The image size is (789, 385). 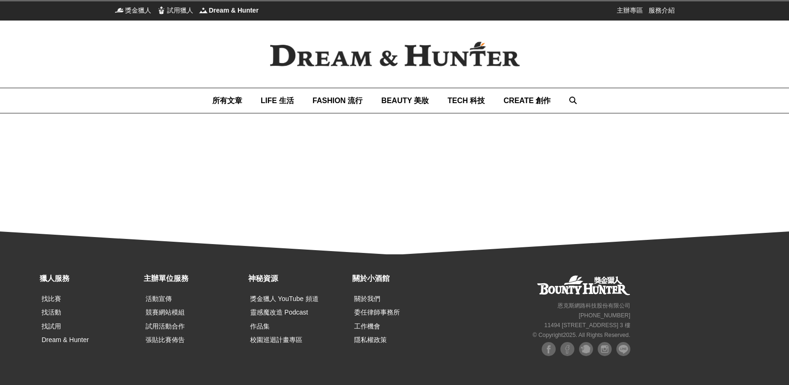 I want to click on a: 找比賽, so click(x=51, y=298).